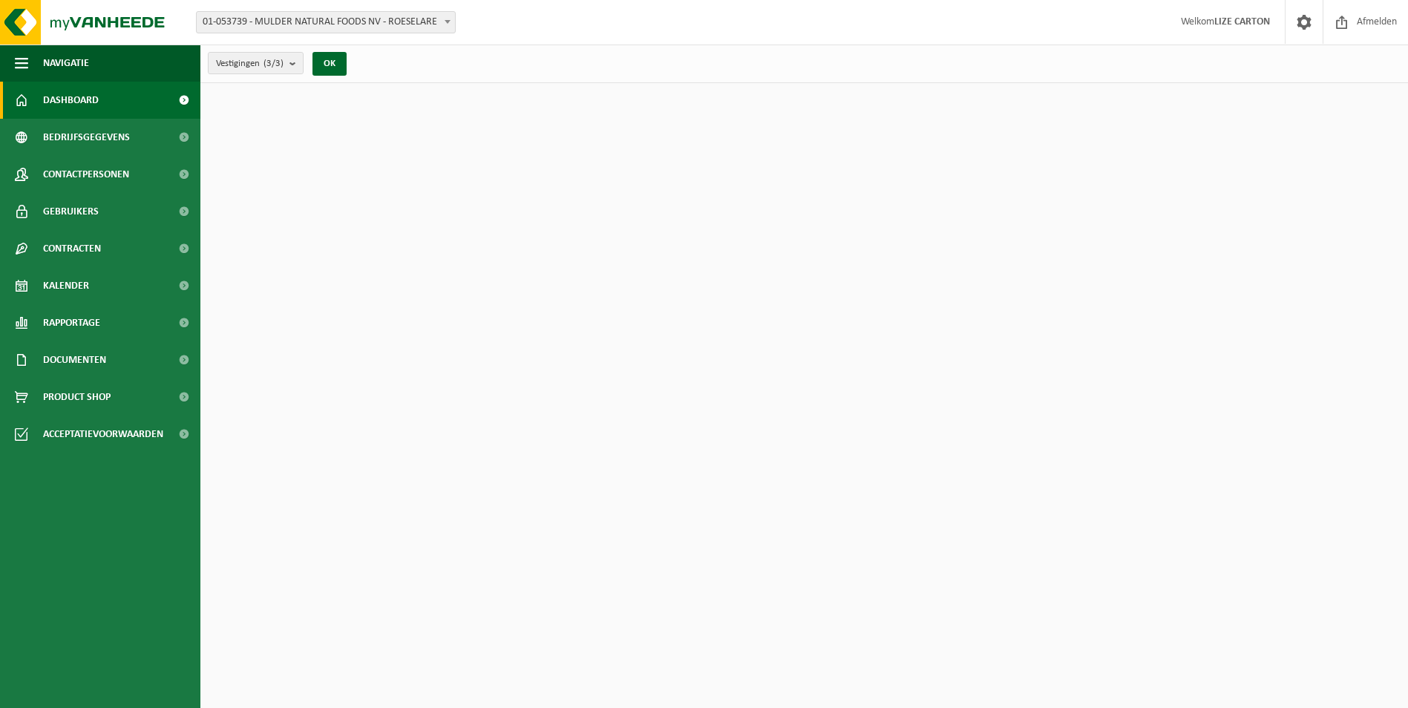 The image size is (1408, 708). I want to click on count: (3/3), so click(273, 63).